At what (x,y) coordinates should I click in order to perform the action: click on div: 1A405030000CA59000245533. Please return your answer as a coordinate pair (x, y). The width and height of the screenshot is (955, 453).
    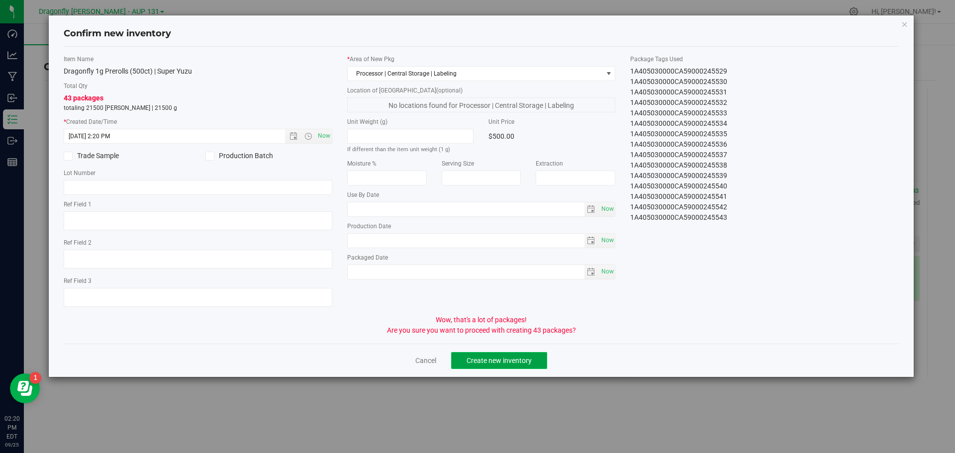
    Looking at the image, I should click on (765, 113).